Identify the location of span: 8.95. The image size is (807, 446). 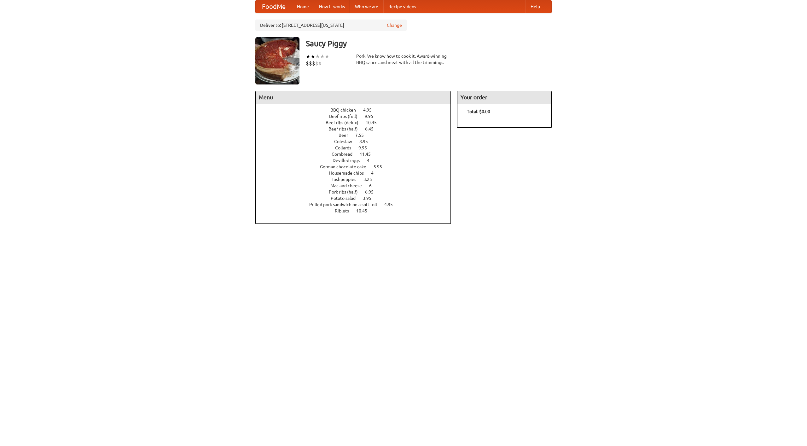
(367, 142).